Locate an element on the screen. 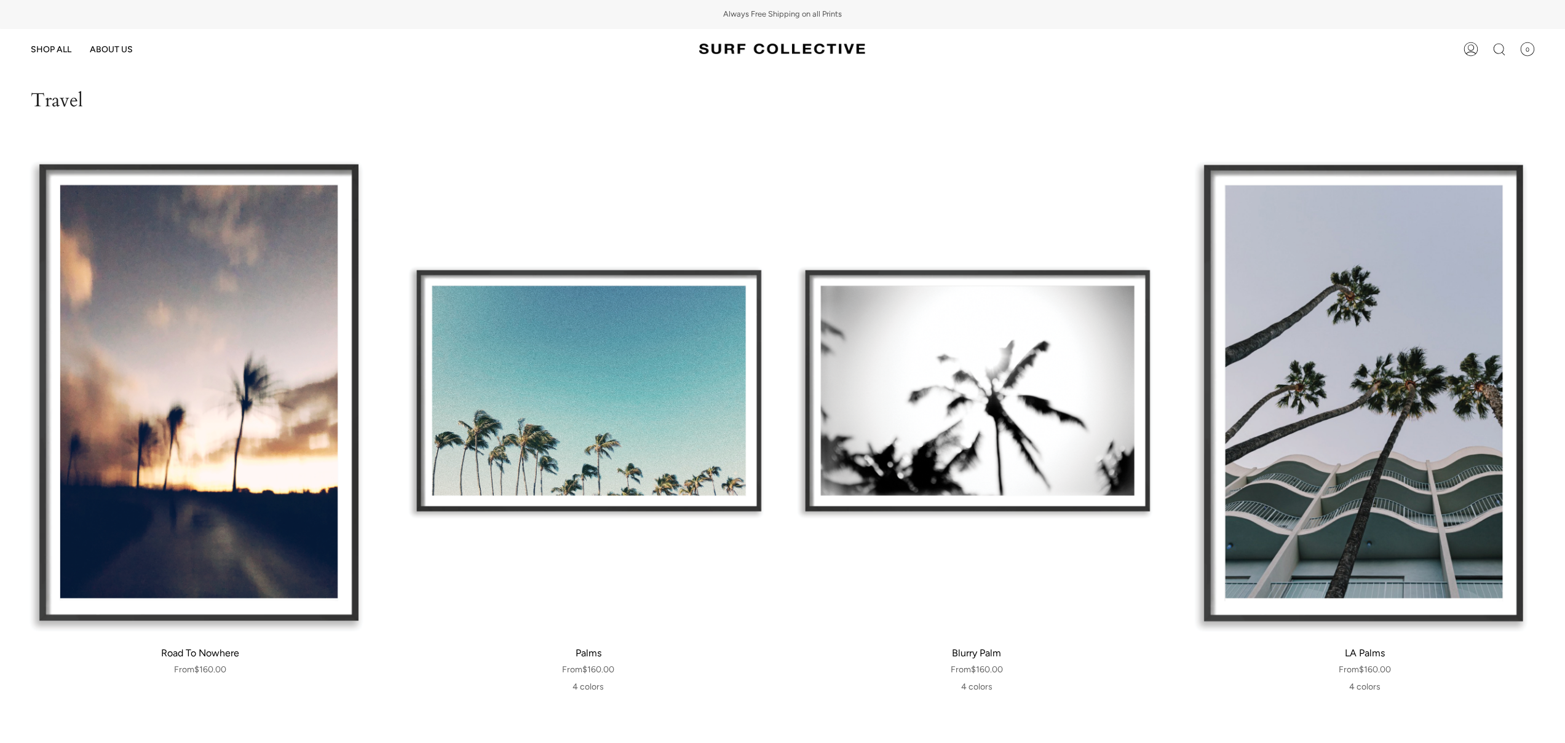 The image size is (1565, 743). span: ABOUT US is located at coordinates (111, 49).